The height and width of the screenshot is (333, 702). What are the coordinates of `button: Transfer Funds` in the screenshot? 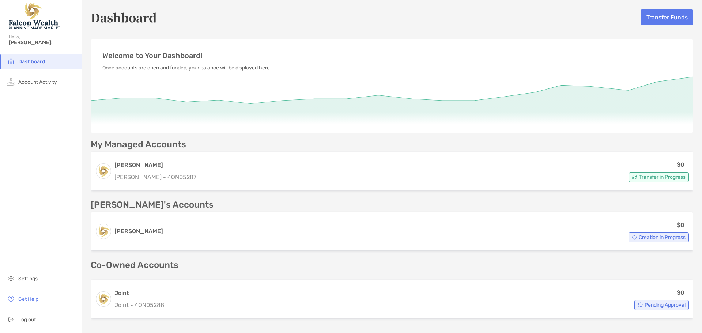 It's located at (667, 17).